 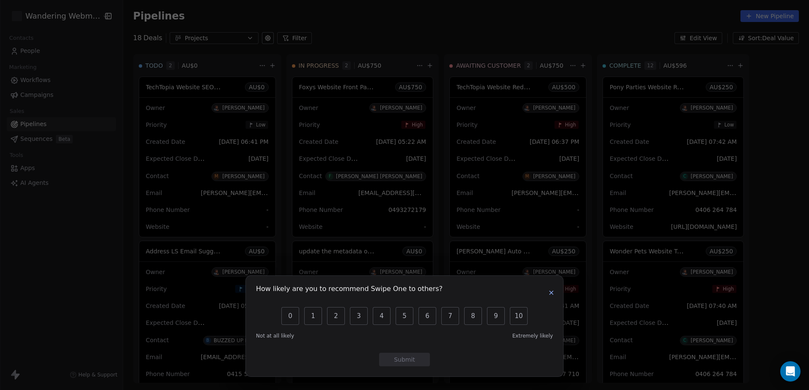 I want to click on span: Not at all likely, so click(x=275, y=336).